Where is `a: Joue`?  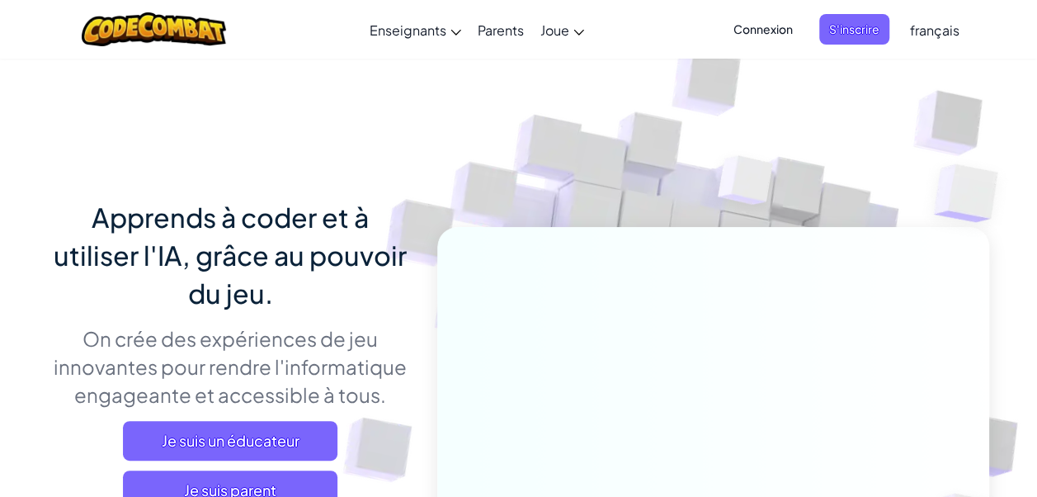 a: Joue is located at coordinates (562, 30).